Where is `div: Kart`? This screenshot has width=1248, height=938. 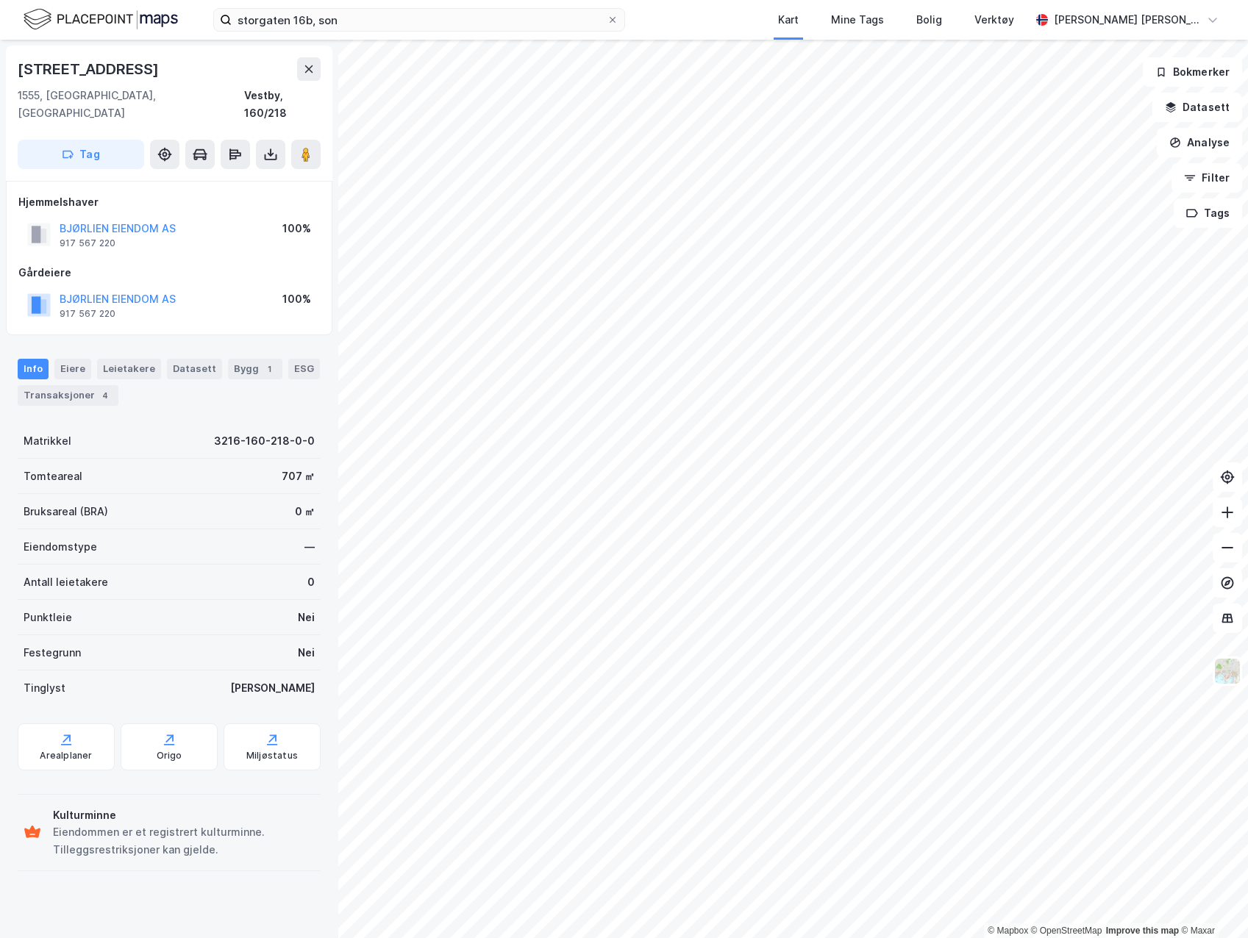
div: Kart is located at coordinates (788, 20).